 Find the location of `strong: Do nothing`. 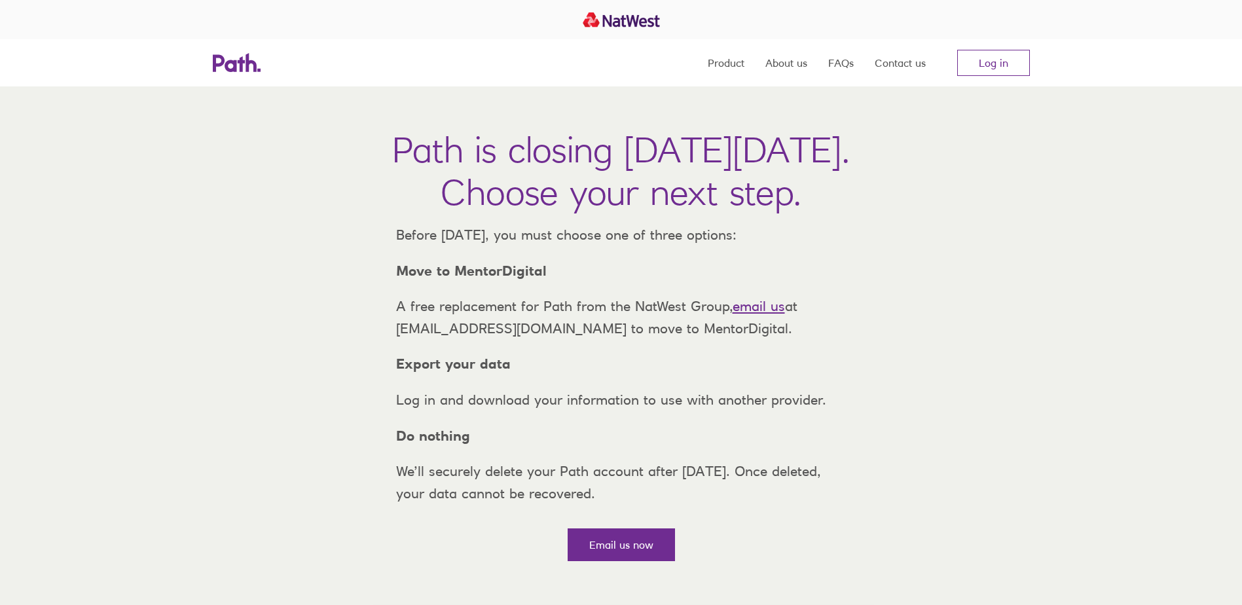

strong: Do nothing is located at coordinates (433, 435).